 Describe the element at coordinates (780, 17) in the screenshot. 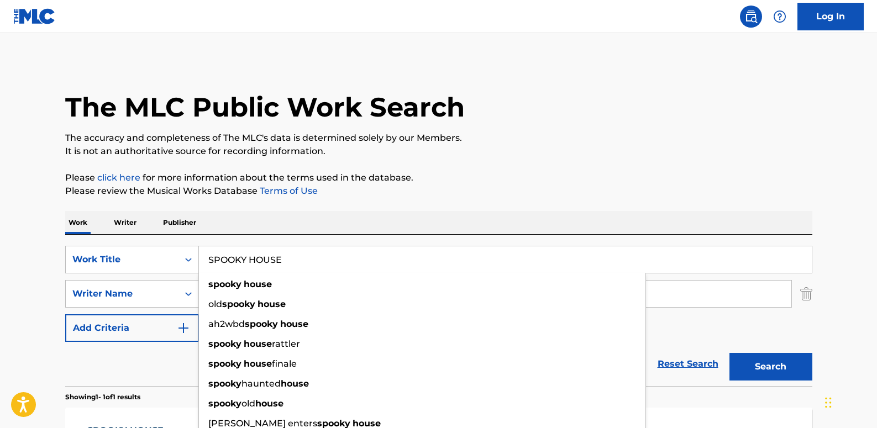

I see `img: help` at that location.